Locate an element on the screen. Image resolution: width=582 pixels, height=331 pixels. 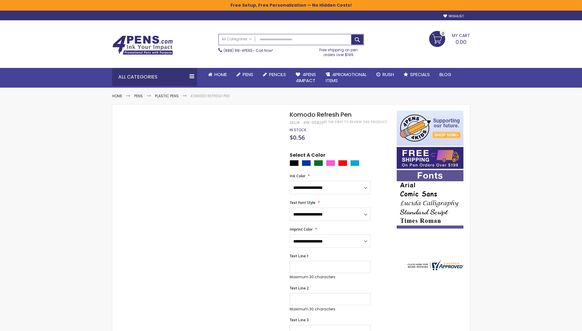
span: Rush is located at coordinates (388, 74).